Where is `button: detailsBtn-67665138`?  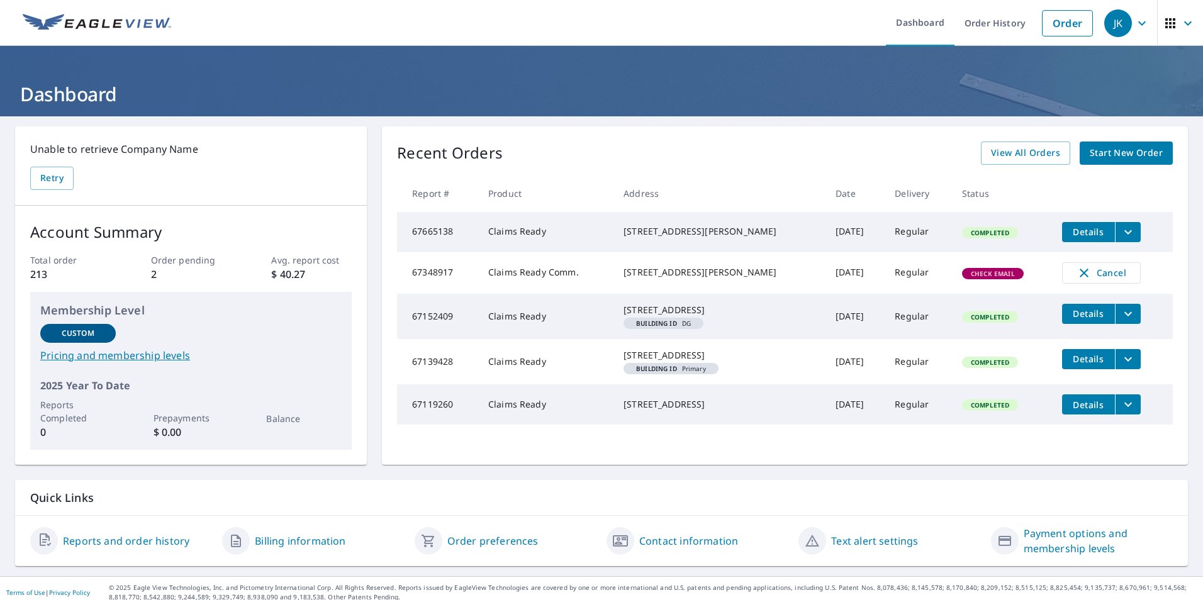
button: detailsBtn-67665138 is located at coordinates (1089, 232).